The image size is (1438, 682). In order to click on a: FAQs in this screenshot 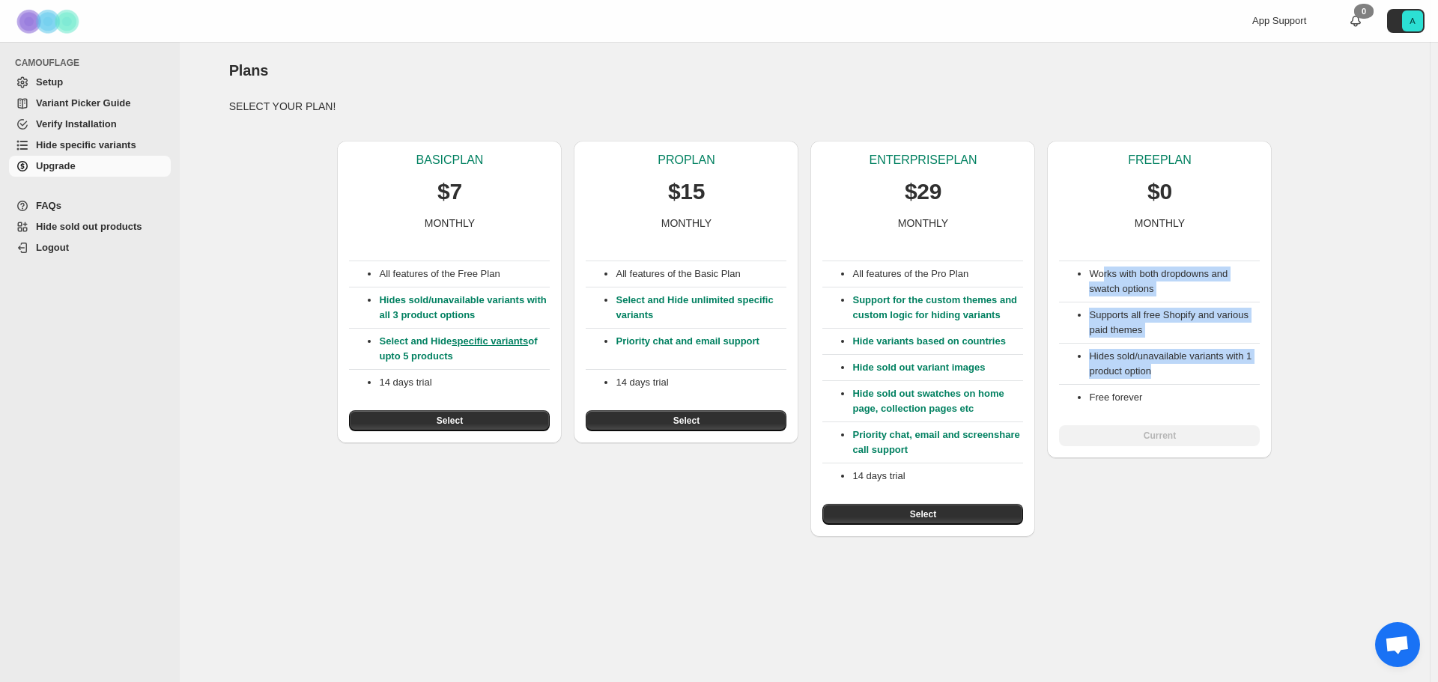, I will do `click(90, 206)`.